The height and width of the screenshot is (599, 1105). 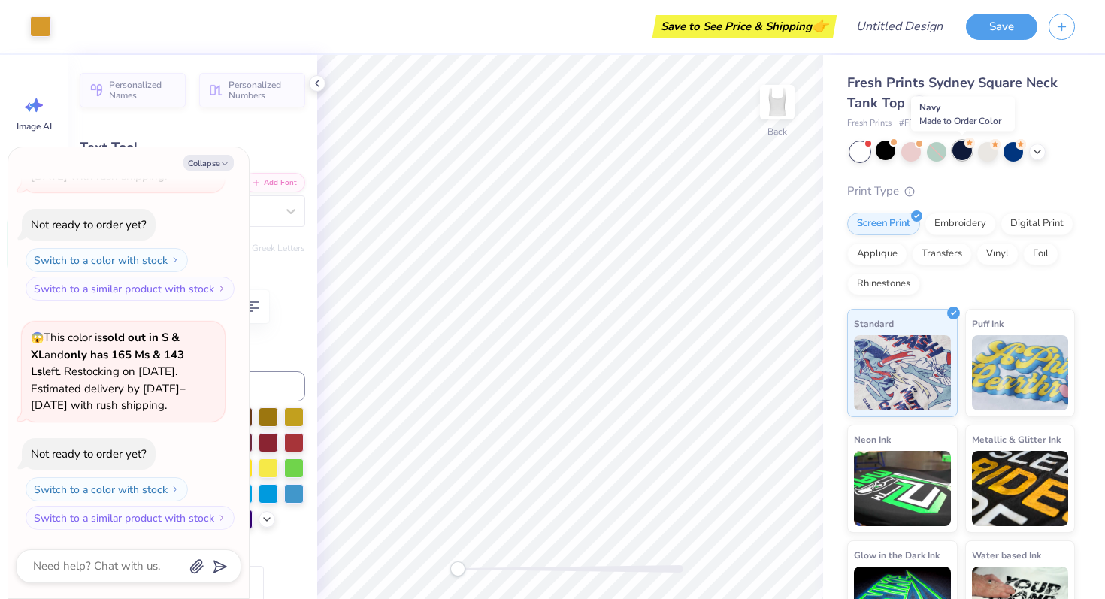 What do you see at coordinates (1041, 254) in the screenshot?
I see `div: Foil` at bounding box center [1041, 254].